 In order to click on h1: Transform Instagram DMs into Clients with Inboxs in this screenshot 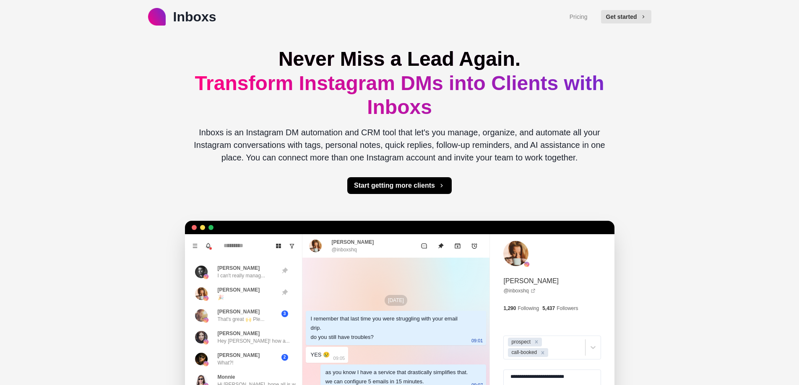, I will do `click(400, 83)`.